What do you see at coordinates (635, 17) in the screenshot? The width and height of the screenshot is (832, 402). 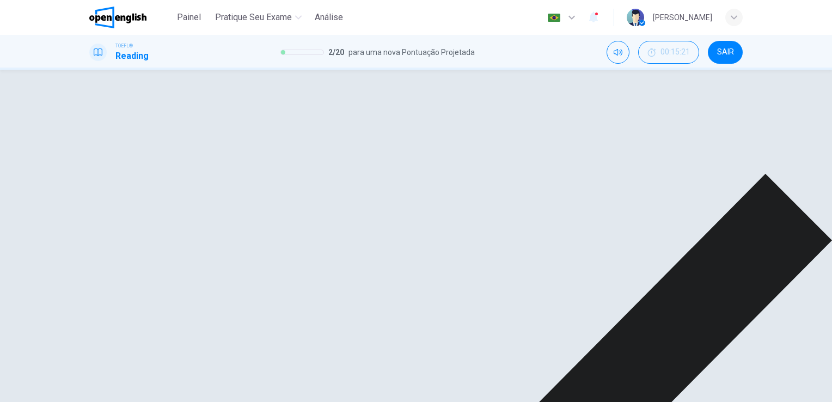 I see `img: Profile picture` at bounding box center [635, 17].